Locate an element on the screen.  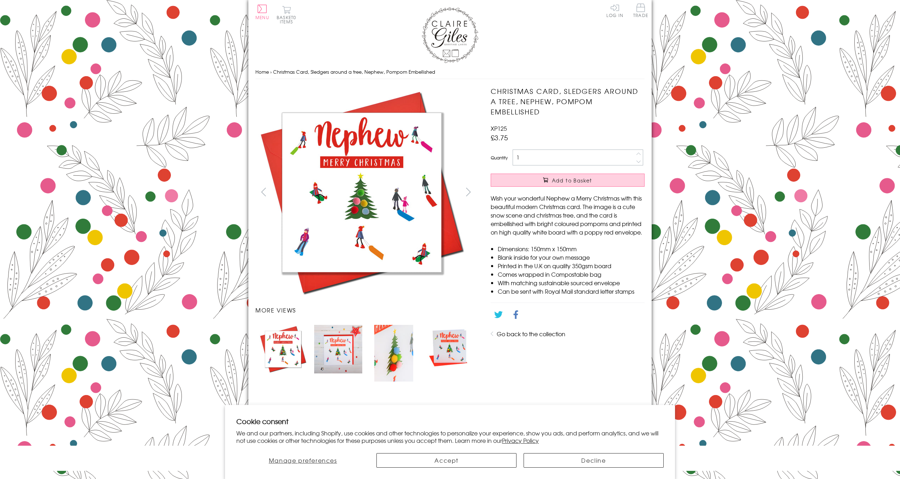
p: We and our partners, including Shopify, use cookies and other technologies to personalize your ex... is located at coordinates (450, 436).